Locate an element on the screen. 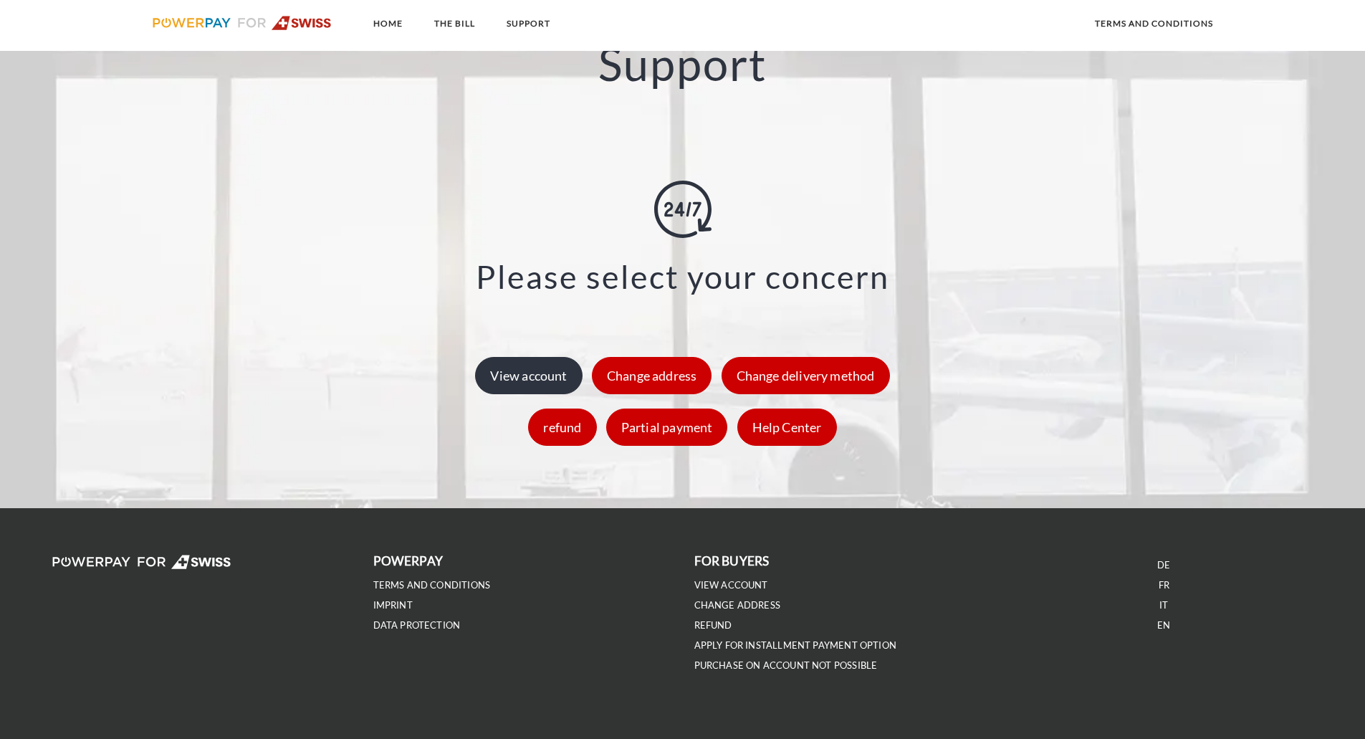  font: THE BILL is located at coordinates (454, 23).